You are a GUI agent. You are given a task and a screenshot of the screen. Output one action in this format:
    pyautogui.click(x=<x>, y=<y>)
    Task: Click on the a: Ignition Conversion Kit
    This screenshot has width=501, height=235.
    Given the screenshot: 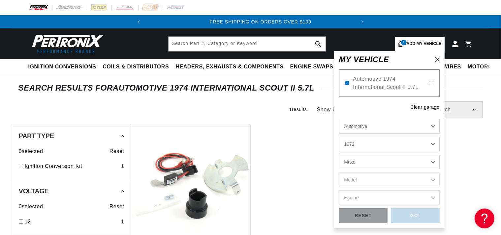 What is the action you would take?
    pyautogui.click(x=72, y=166)
    